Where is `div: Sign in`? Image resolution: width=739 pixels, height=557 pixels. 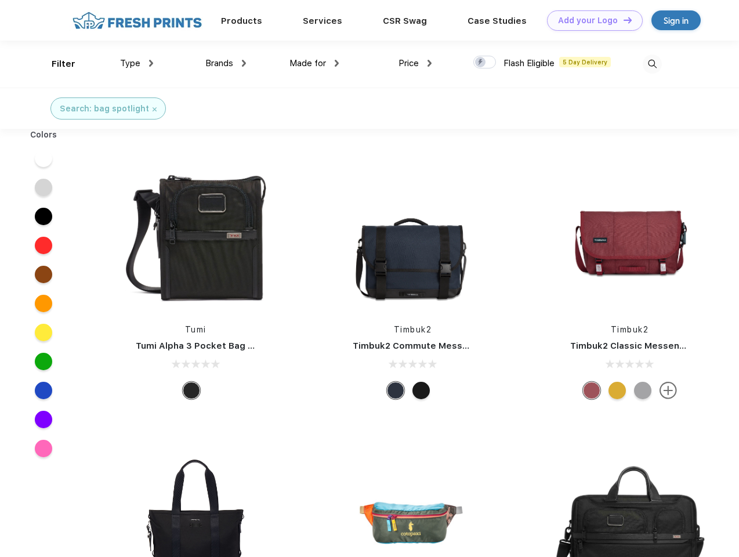 div: Sign in is located at coordinates (676, 20).